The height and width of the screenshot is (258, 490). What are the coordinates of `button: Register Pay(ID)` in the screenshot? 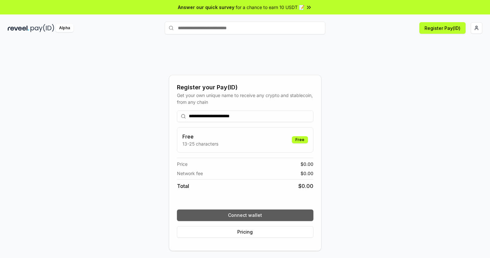 It's located at (442, 28).